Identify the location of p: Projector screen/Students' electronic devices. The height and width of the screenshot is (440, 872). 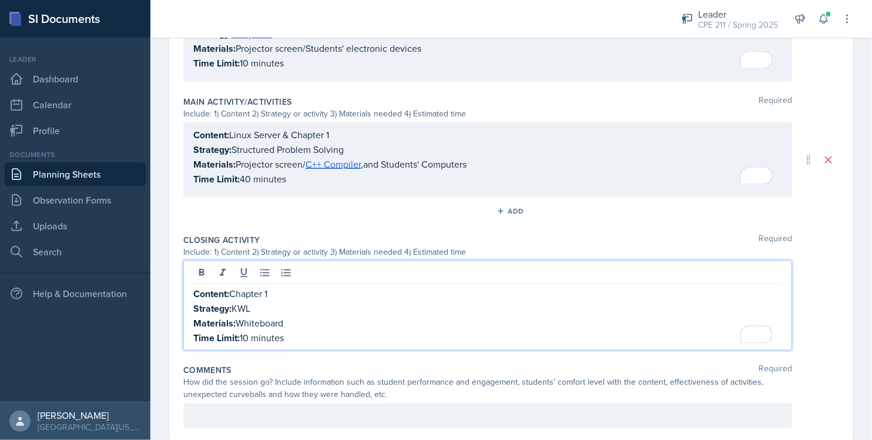
(488, 48).